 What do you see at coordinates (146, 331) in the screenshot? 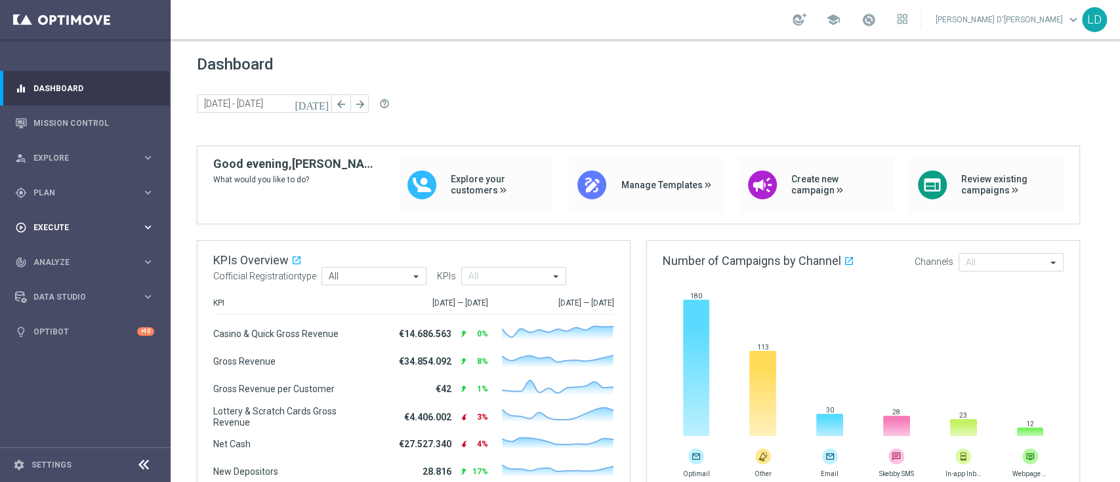
I see `div: +10` at bounding box center [146, 331].